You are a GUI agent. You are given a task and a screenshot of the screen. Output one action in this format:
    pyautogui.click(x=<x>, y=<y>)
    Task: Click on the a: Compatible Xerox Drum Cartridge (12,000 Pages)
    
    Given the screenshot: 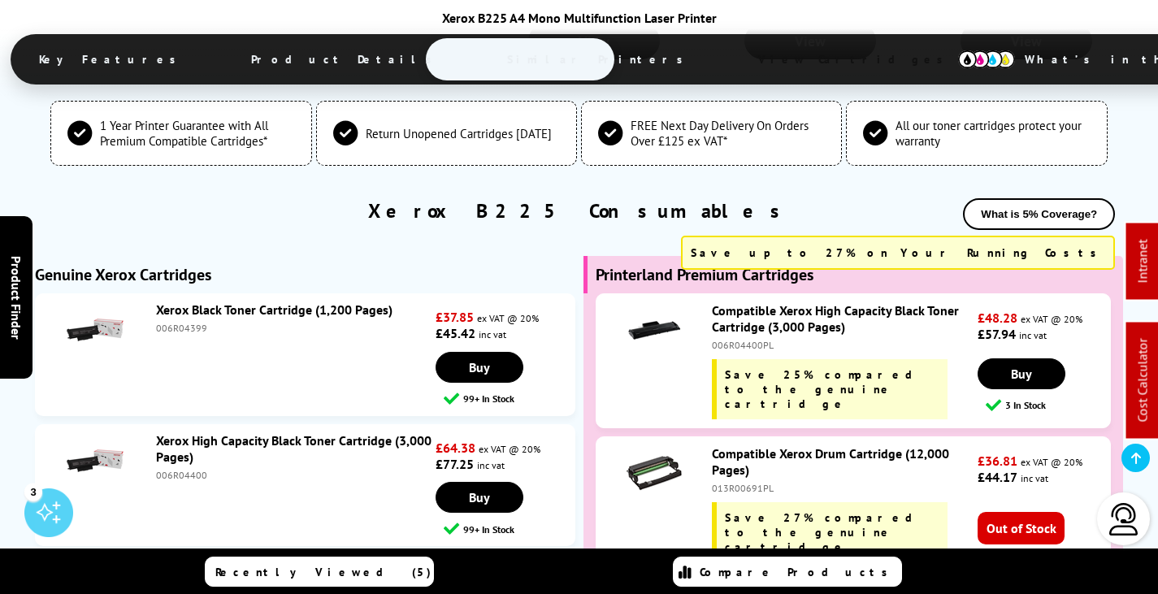 What is the action you would take?
    pyautogui.click(x=831, y=462)
    